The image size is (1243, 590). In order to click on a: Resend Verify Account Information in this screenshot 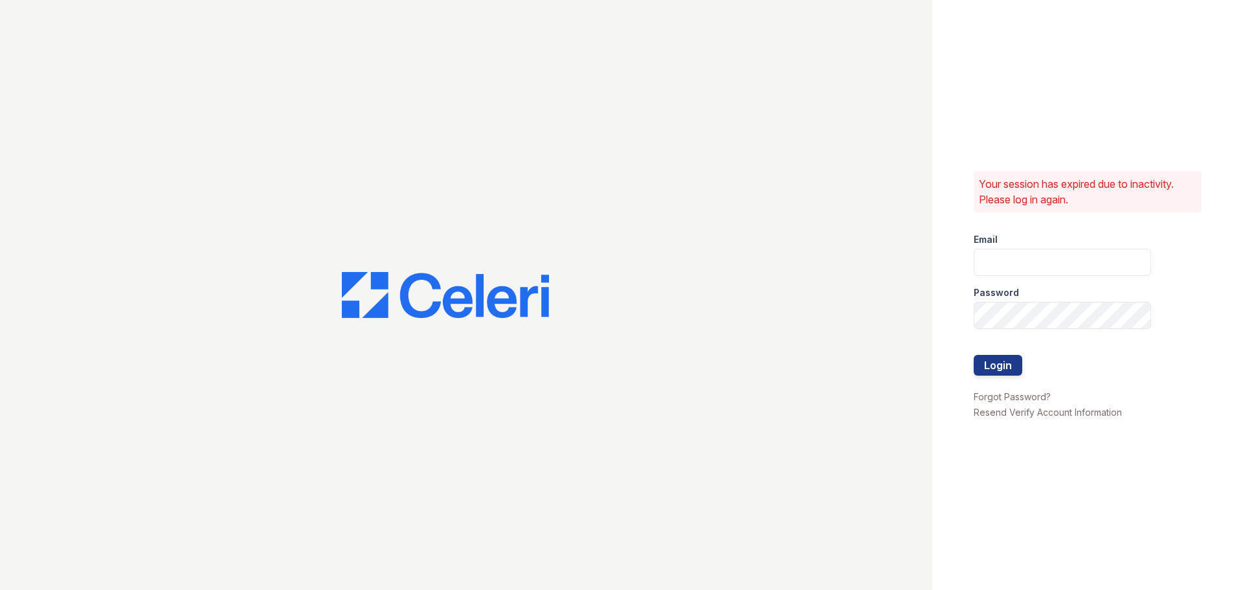, I will do `click(1048, 412)`.